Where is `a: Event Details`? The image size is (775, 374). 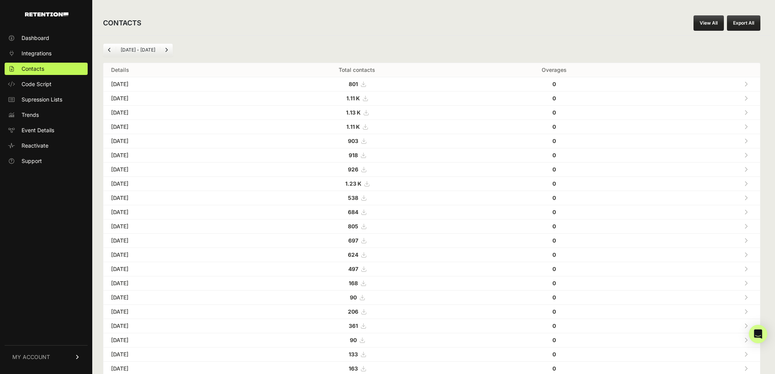 a: Event Details is located at coordinates (46, 130).